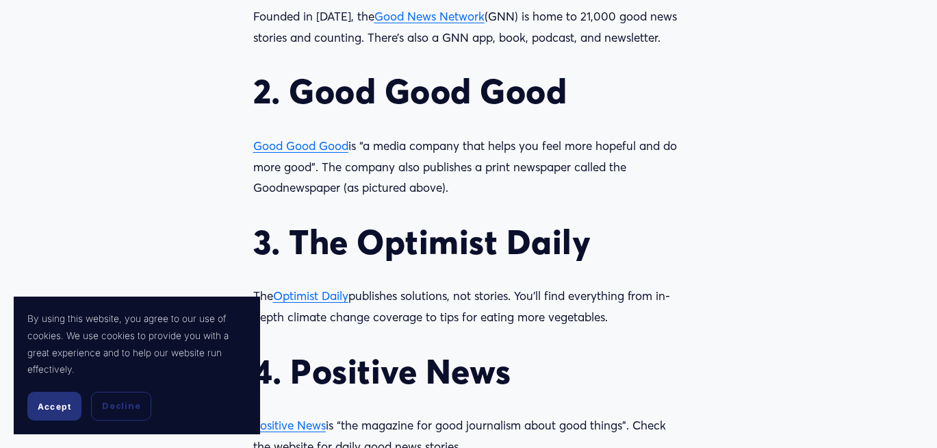 This screenshot has width=937, height=448. I want to click on button: Accept, so click(54, 406).